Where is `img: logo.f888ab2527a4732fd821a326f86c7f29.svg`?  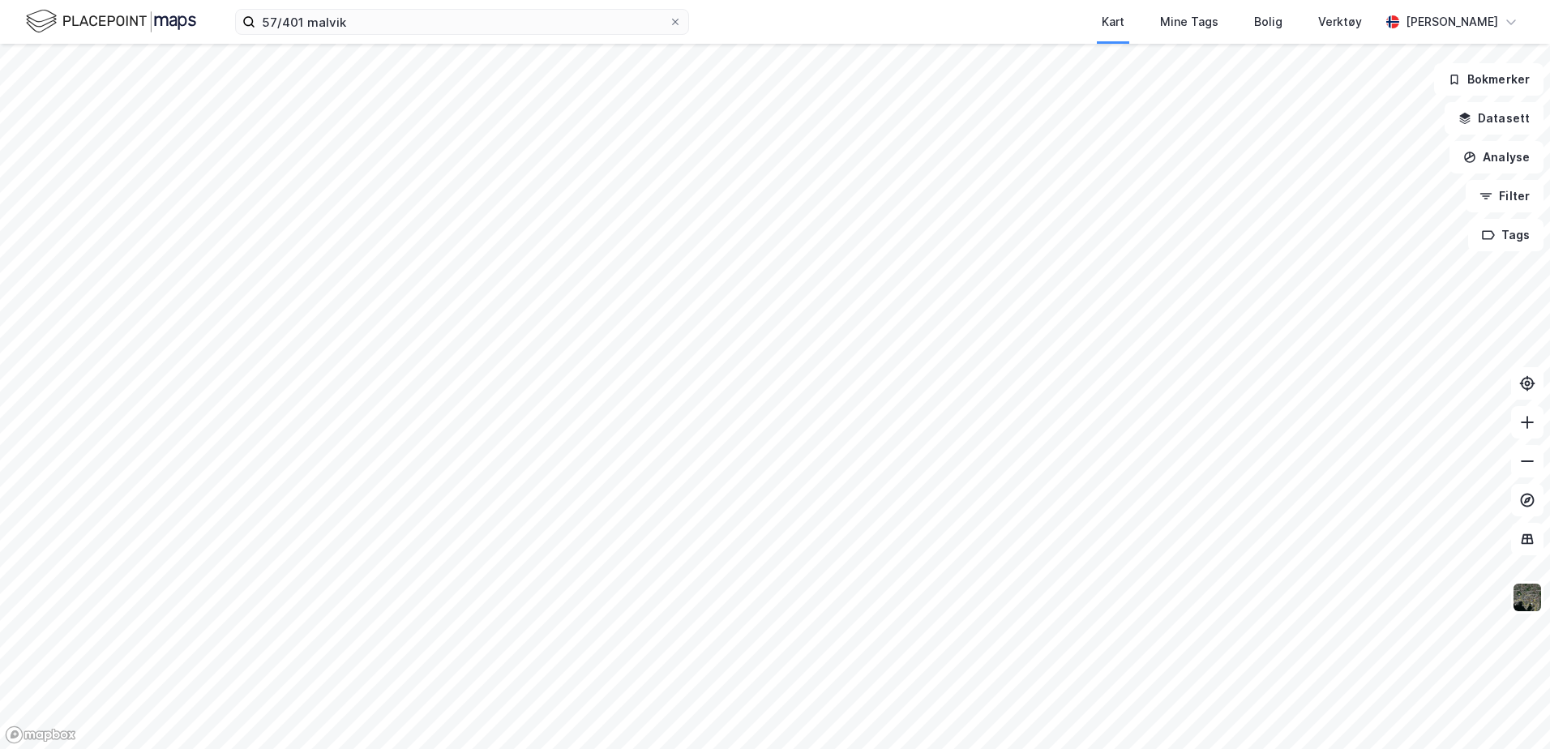
img: logo.f888ab2527a4732fd821a326f86c7f29.svg is located at coordinates (111, 21).